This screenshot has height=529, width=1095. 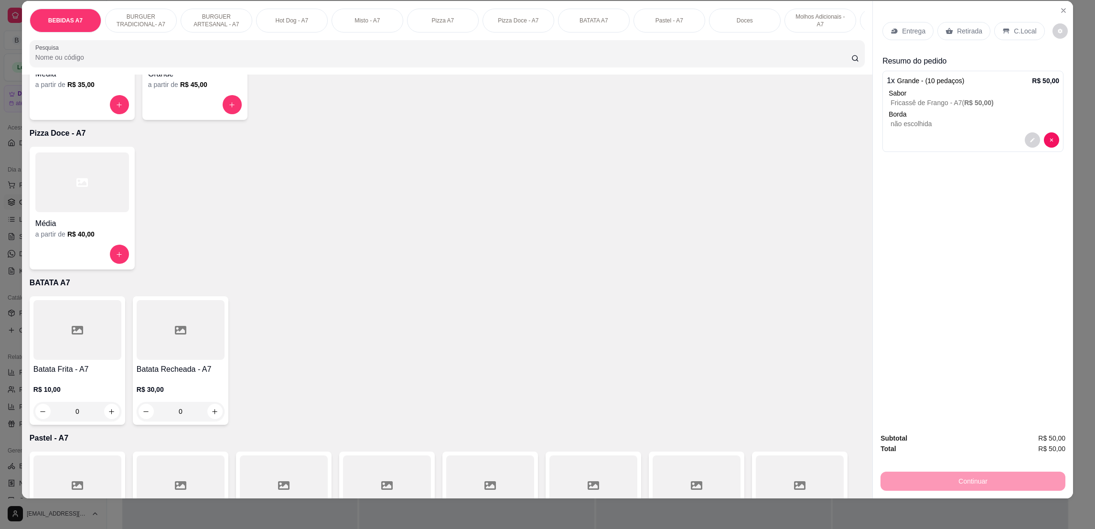 What do you see at coordinates (1025, 31) in the screenshot?
I see `p: C.Local` at bounding box center [1025, 31].